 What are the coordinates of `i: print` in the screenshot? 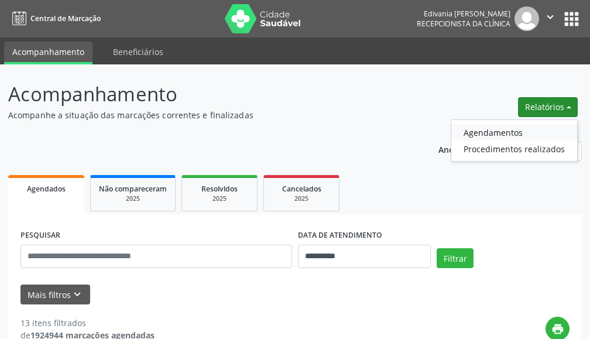 It's located at (558, 329).